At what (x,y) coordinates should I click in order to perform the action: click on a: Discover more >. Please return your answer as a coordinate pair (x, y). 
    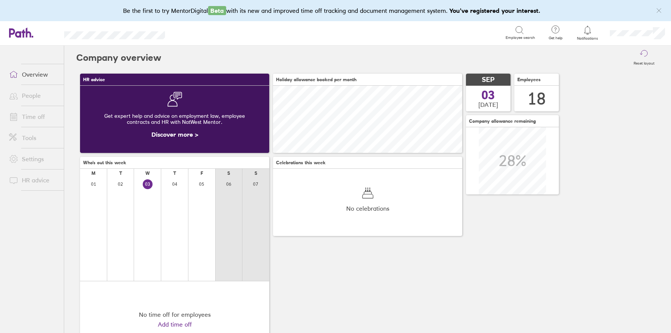
    Looking at the image, I should click on (175, 134).